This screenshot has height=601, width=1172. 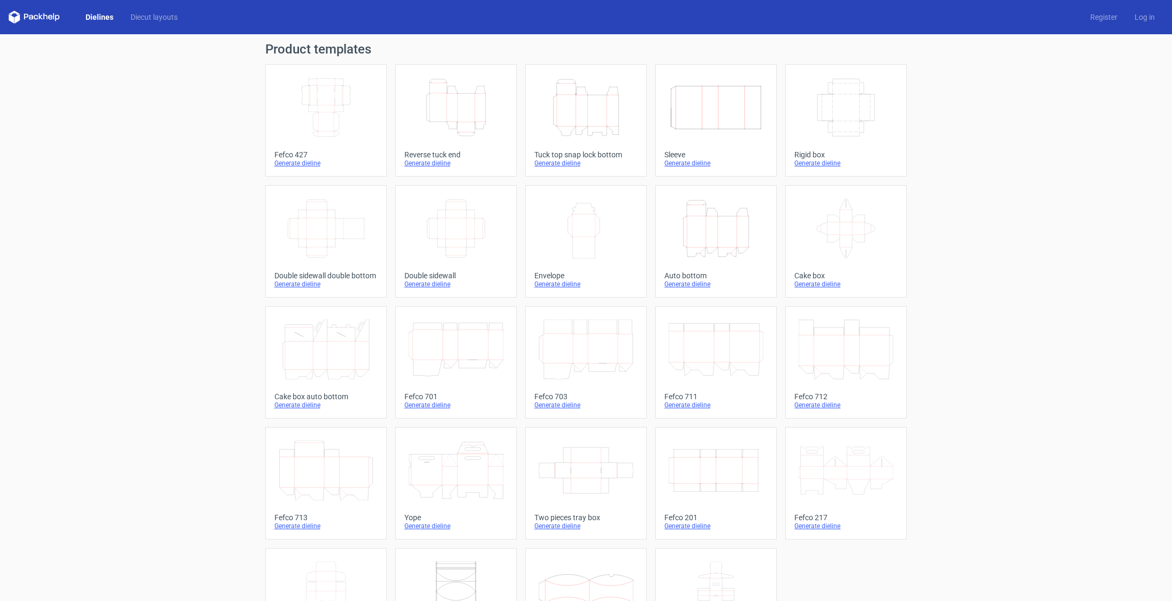 What do you see at coordinates (716, 155) in the screenshot?
I see `div: Sleeve` at bounding box center [716, 155].